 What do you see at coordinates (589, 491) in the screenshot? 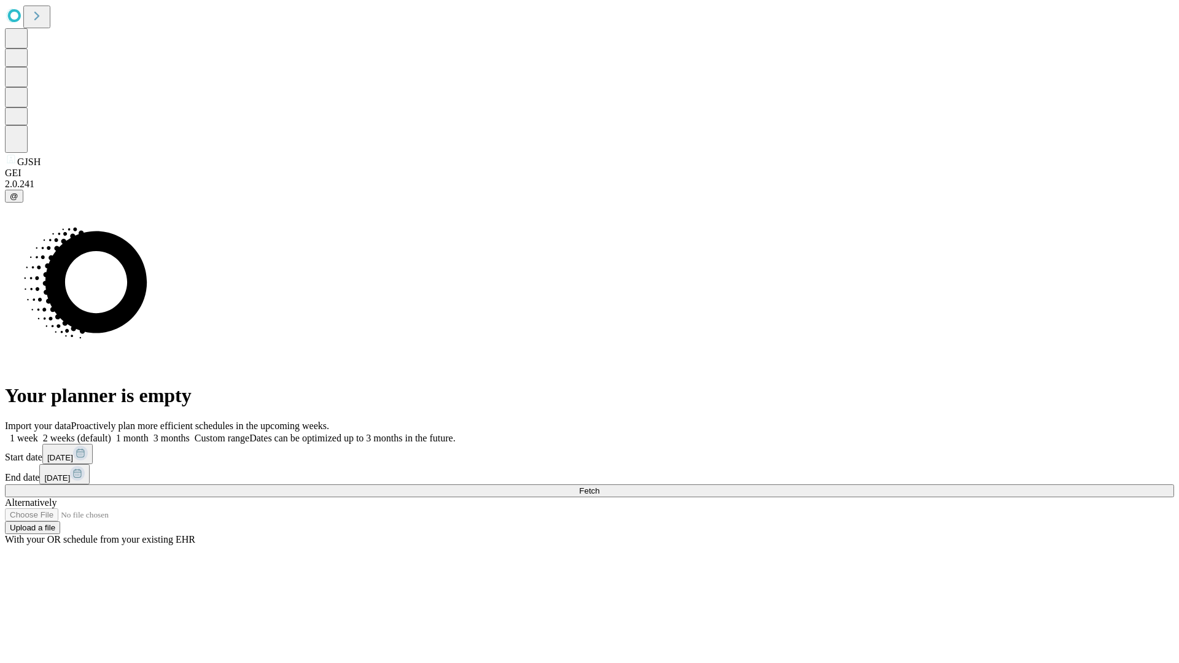
I see `button: Fetch` at bounding box center [589, 491].